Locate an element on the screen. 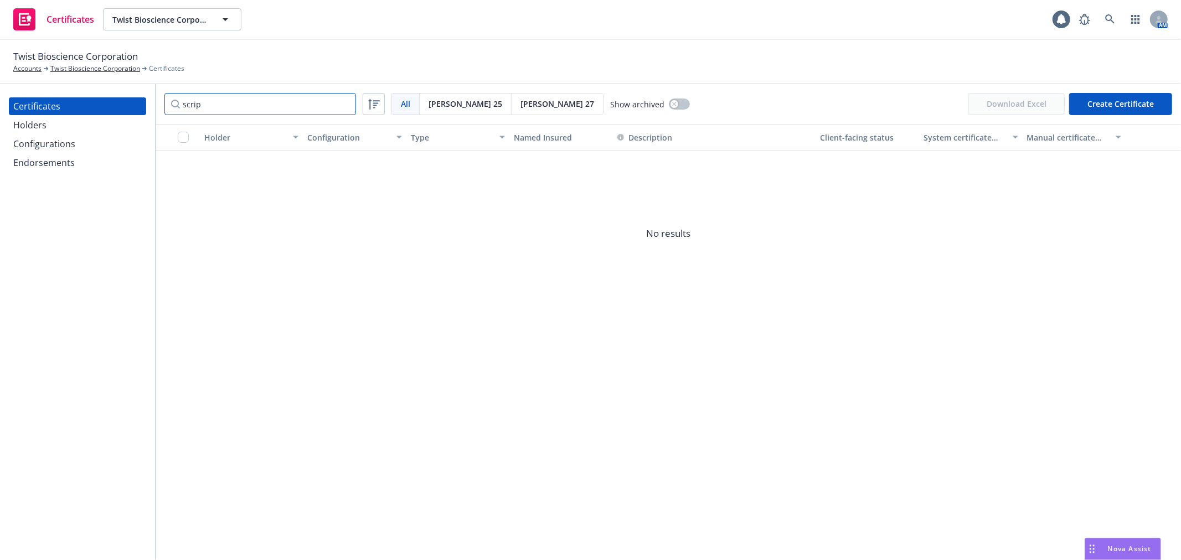 The width and height of the screenshot is (1181, 560). button: Twist Bioscience Corporation is located at coordinates (172, 19).